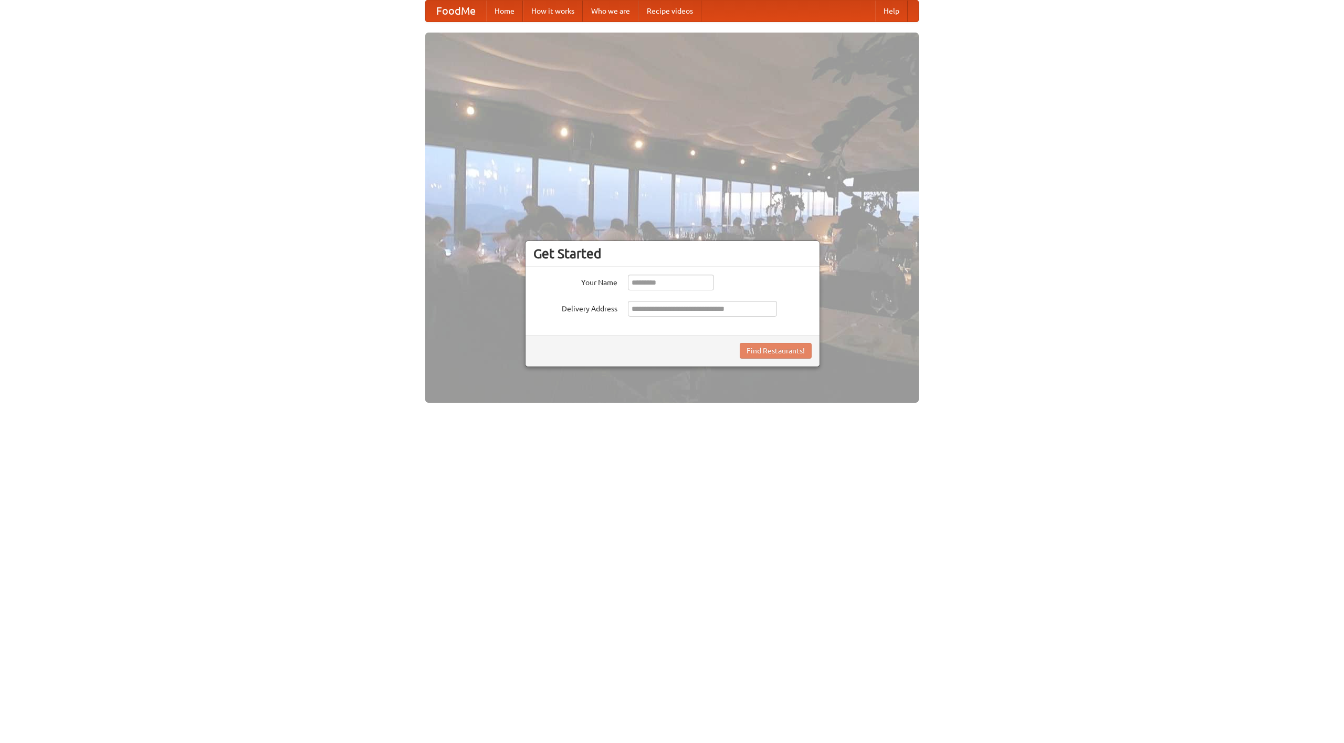 Image resolution: width=1344 pixels, height=743 pixels. Describe the element at coordinates (776, 351) in the screenshot. I see `button: Find Restaurants!` at that location.